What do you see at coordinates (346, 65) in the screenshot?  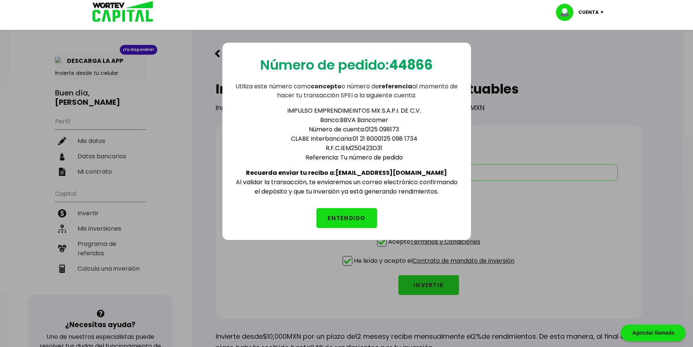 I see `p: Número de pedido:` at bounding box center [346, 65].